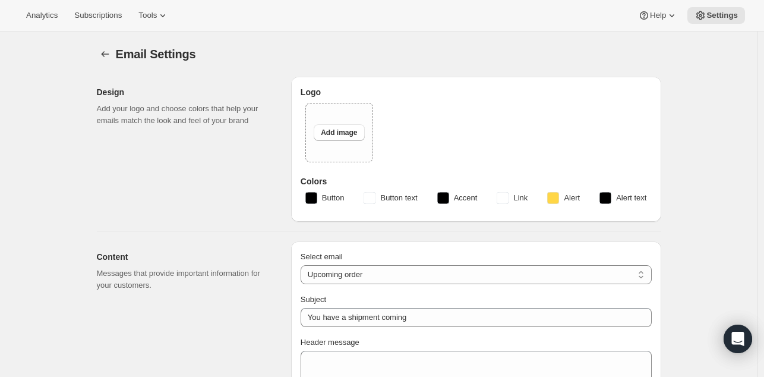  Describe the element at coordinates (98, 15) in the screenshot. I see `span: Subscriptions` at that location.